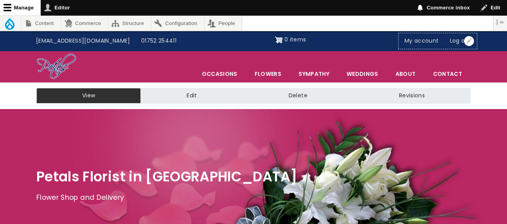 The width and height of the screenshot is (507, 224). What do you see at coordinates (295, 40) in the screenshot?
I see `span: 0 items` at bounding box center [295, 40].